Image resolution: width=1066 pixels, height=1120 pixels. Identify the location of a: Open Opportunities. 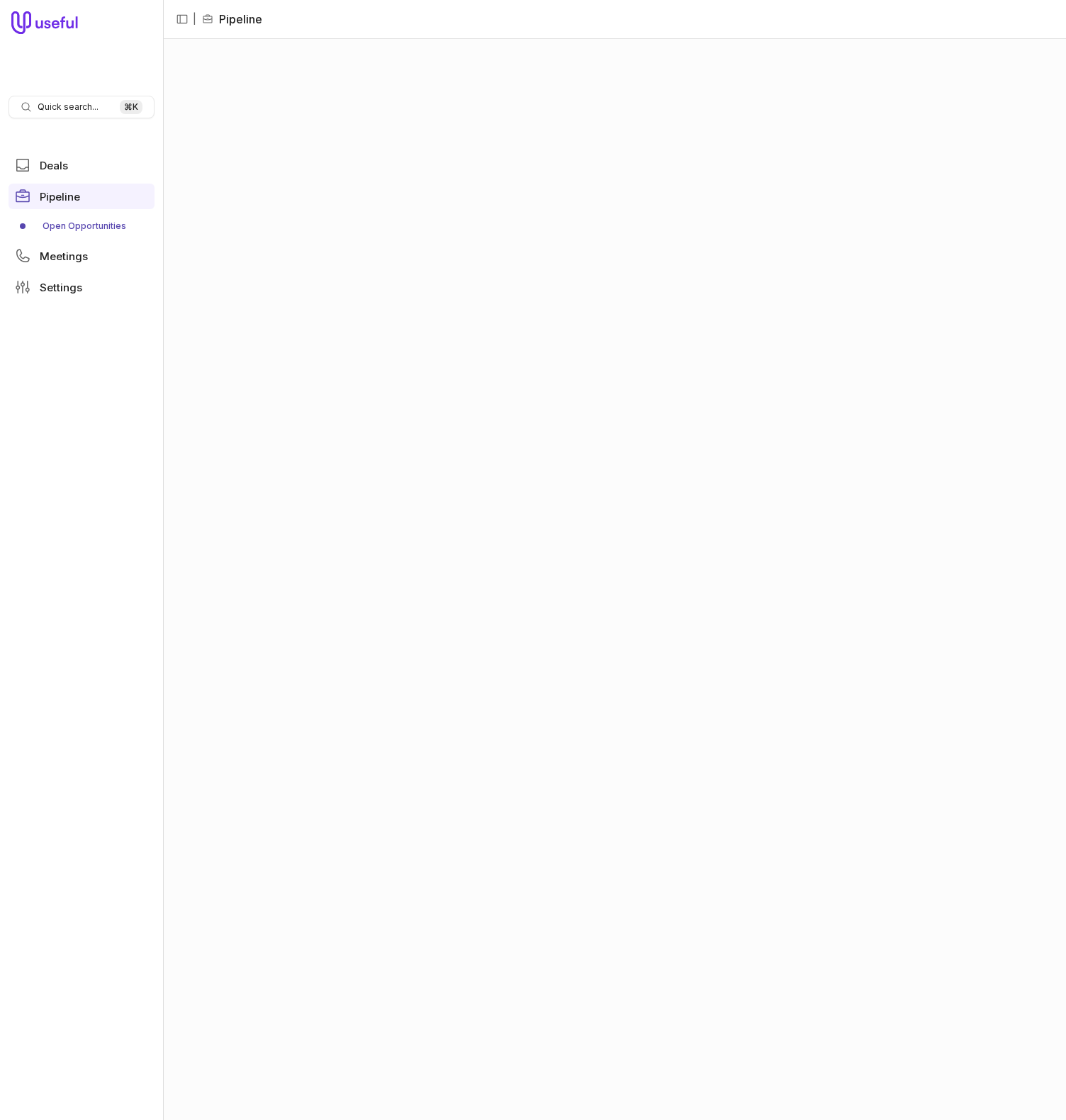
(81, 226).